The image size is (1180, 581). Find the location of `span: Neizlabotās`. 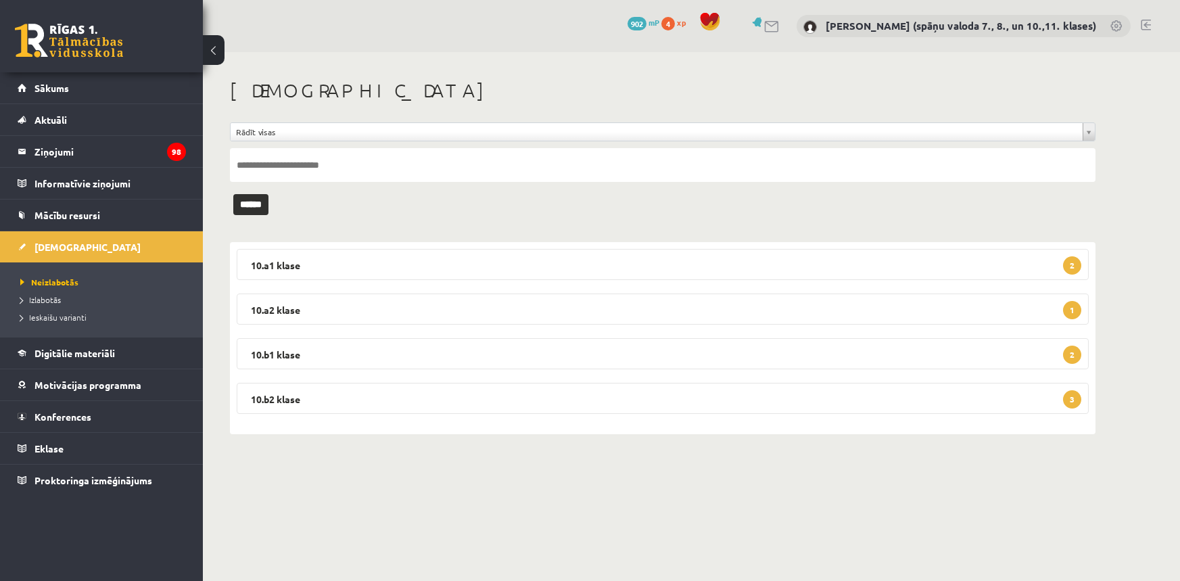

span: Neizlabotās is located at coordinates (49, 282).